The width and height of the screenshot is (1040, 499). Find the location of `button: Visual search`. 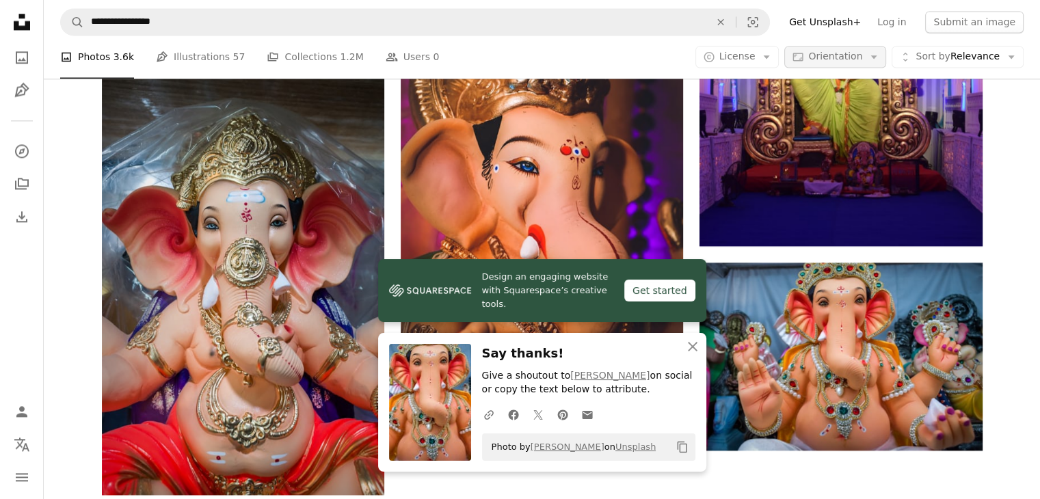

button: Visual search is located at coordinates (753, 22).